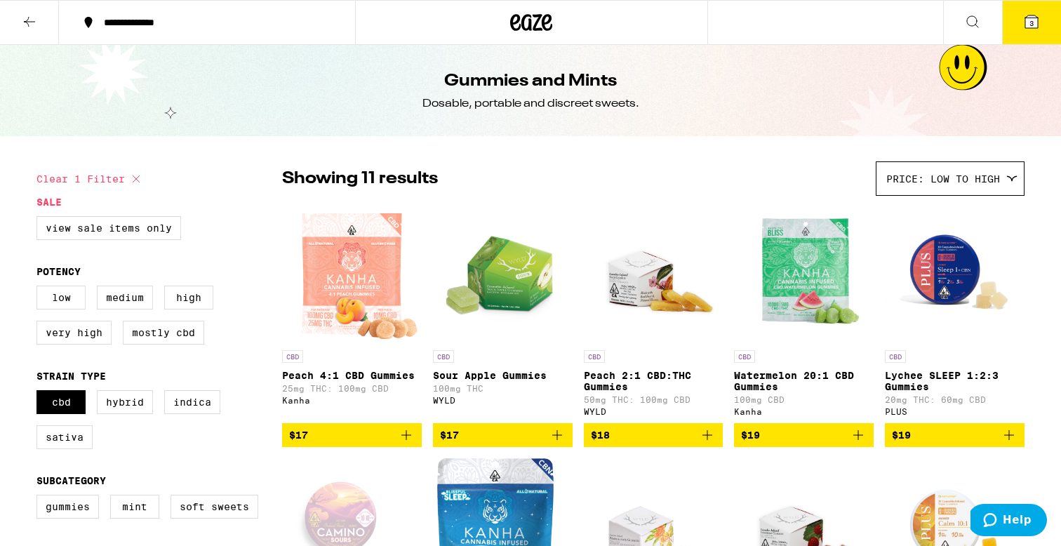 This screenshot has height=546, width=1061. What do you see at coordinates (61, 402) in the screenshot?
I see `label: CBD` at bounding box center [61, 402].